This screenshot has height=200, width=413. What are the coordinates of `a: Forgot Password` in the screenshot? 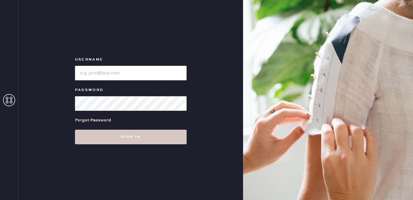 It's located at (93, 120).